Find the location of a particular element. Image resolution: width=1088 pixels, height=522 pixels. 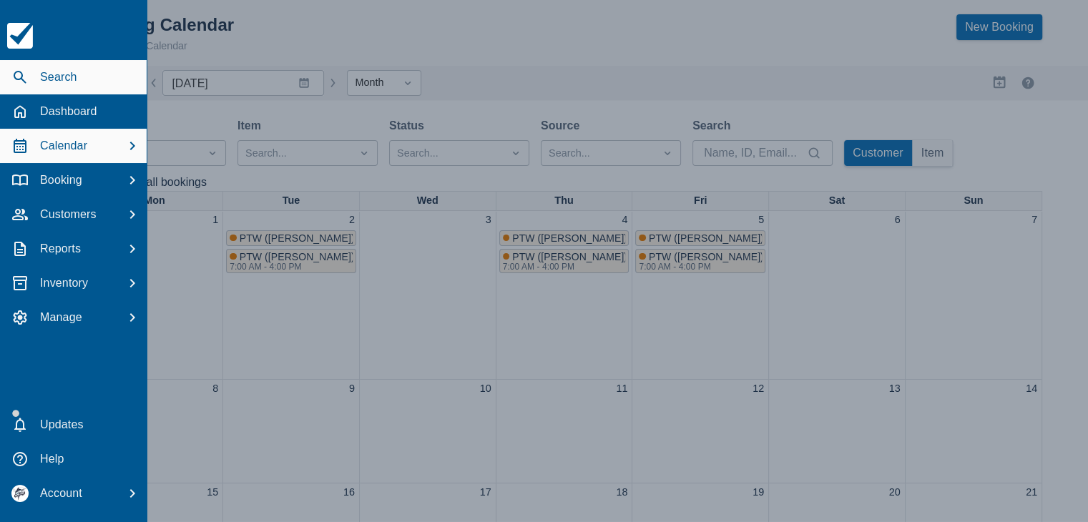

p: Manage is located at coordinates (61, 318).